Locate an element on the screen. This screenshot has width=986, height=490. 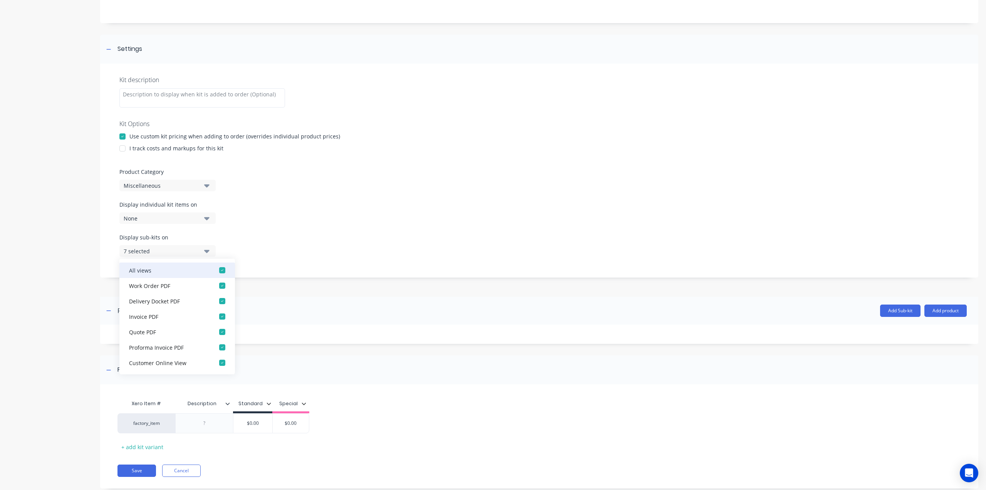
div: Kit description is located at coordinates (539, 80).